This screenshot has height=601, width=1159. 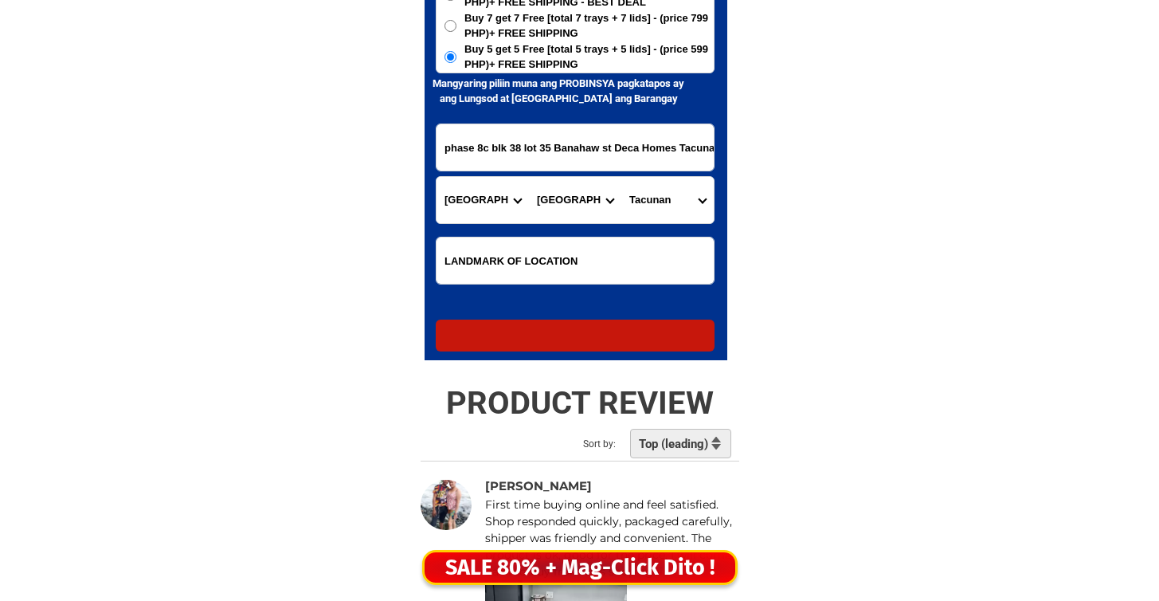 I want to click on h2: PRODUCT REVIEW, so click(x=580, y=403).